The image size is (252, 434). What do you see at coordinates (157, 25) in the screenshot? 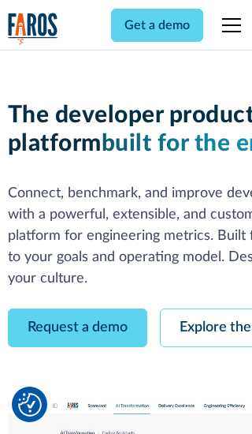
I see `a: Get a demo` at bounding box center [157, 25].